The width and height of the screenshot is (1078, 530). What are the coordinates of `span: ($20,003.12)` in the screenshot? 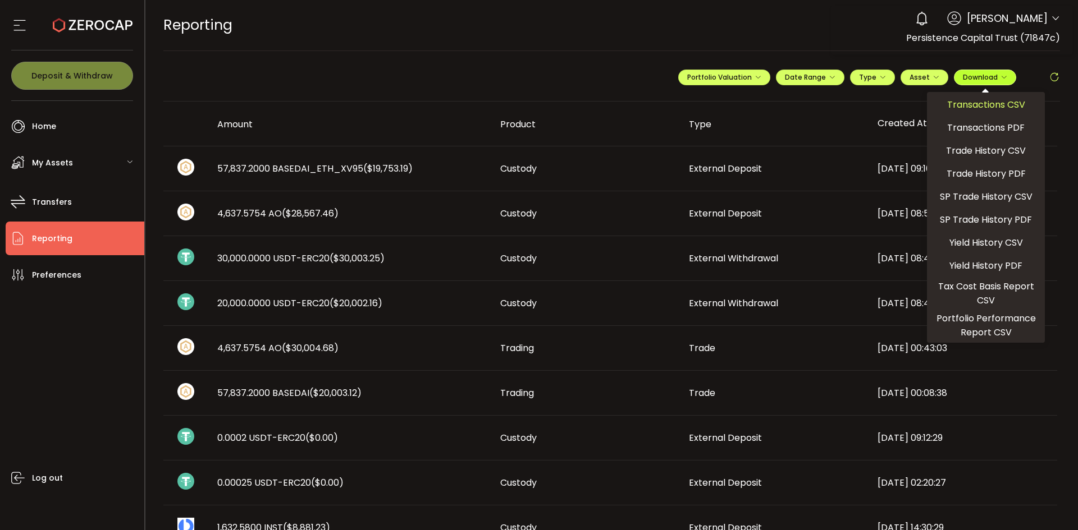 It's located at (335, 393).